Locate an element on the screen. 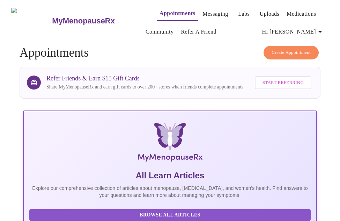 This screenshot has height=221, width=340. span: Browse All Articles is located at coordinates (170, 215).